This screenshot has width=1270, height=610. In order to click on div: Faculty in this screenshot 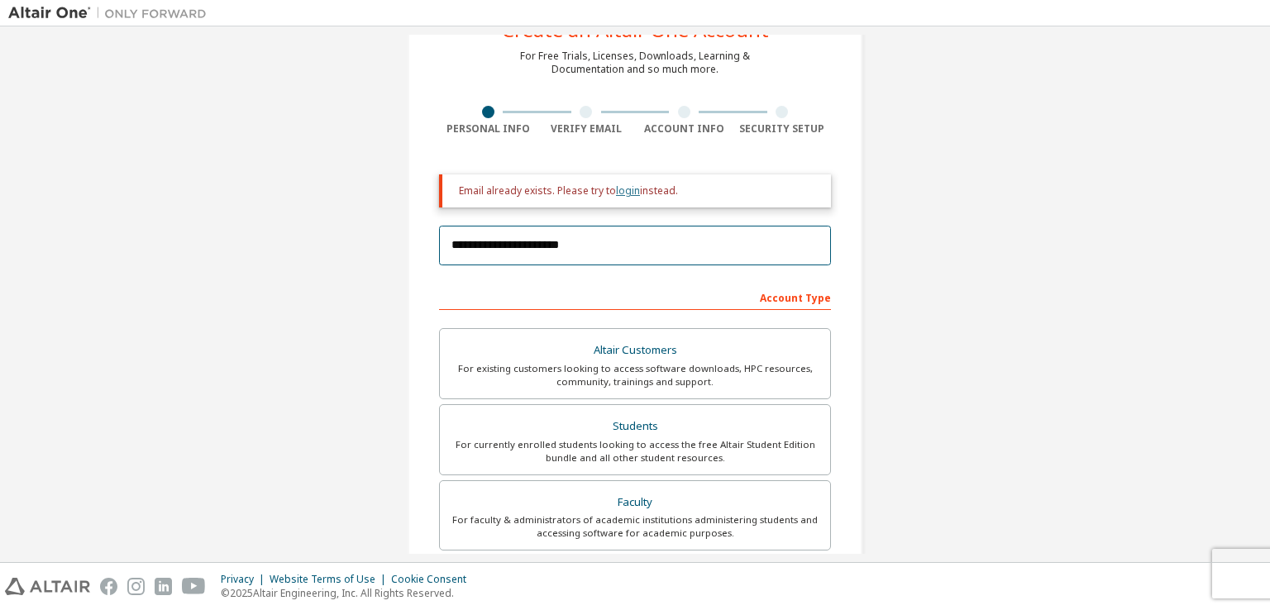, I will do `click(635, 503)`.